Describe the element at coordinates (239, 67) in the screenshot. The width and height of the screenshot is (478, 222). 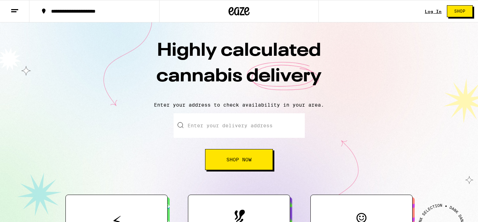
I see `h1: Highly calculated cannabis delivery` at that location.